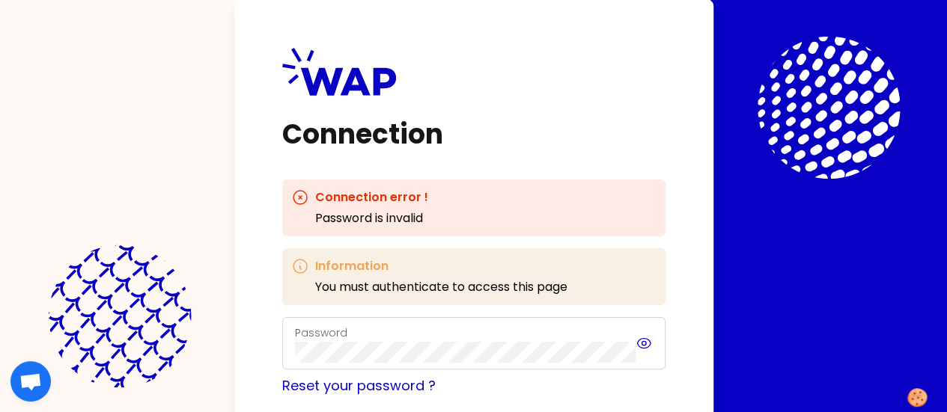 This screenshot has height=412, width=947. Describe the element at coordinates (358, 385) in the screenshot. I see `a: Reset your password ?` at that location.